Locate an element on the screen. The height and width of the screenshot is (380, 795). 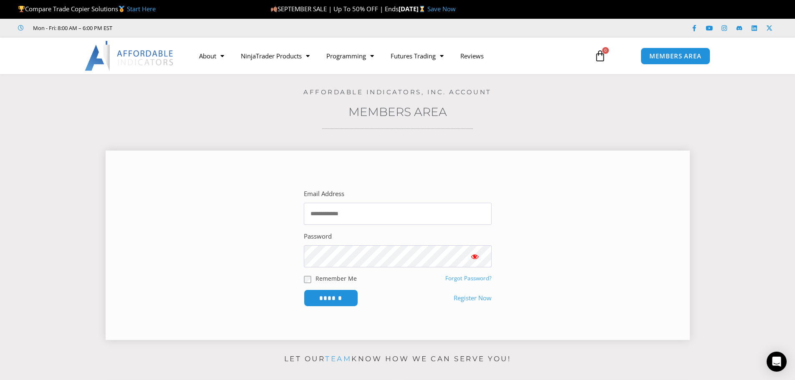
span: SEPTEMBER SALE | Up To 50% OFF | Ends is located at coordinates (334, 9).